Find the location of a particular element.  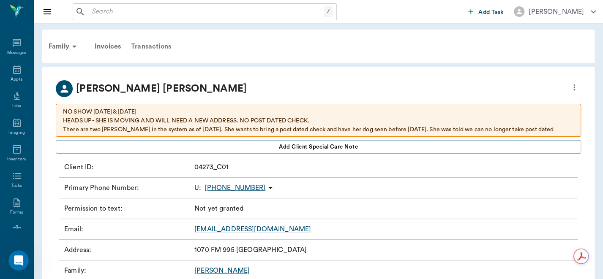

div: Inventory is located at coordinates (16, 159).